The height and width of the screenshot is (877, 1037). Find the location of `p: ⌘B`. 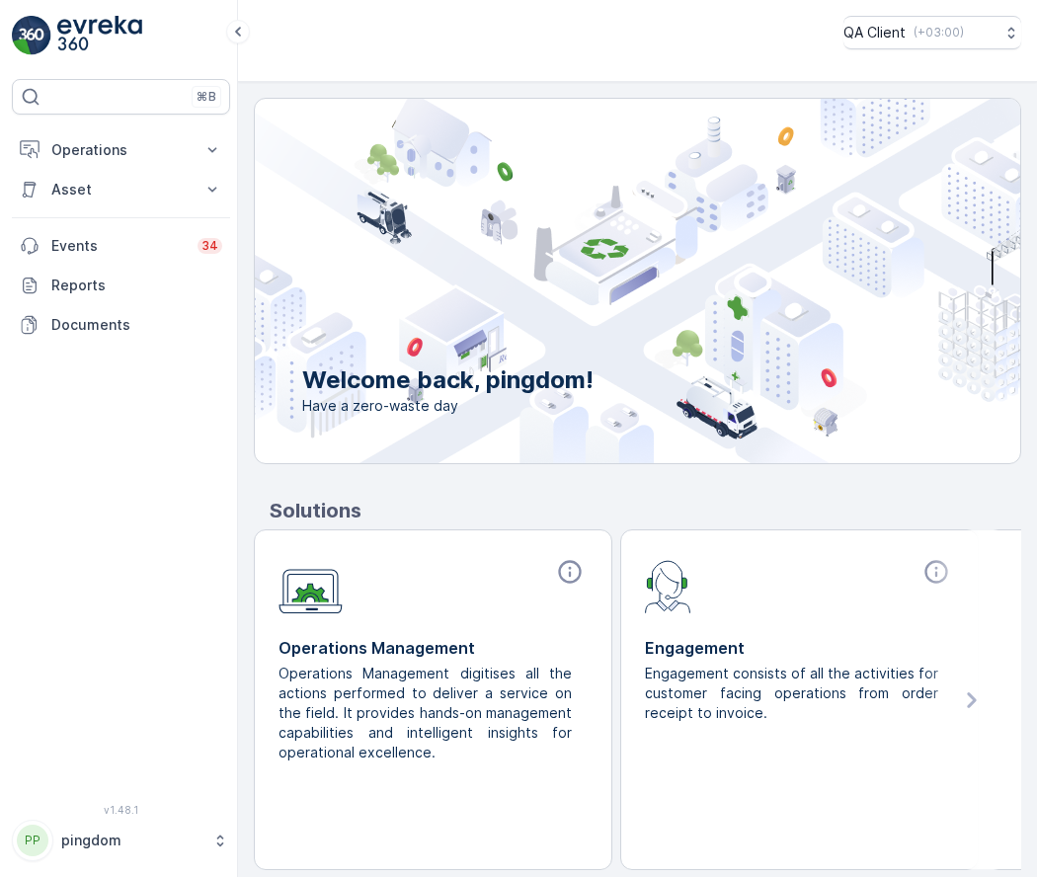

p: ⌘B is located at coordinates (206, 97).